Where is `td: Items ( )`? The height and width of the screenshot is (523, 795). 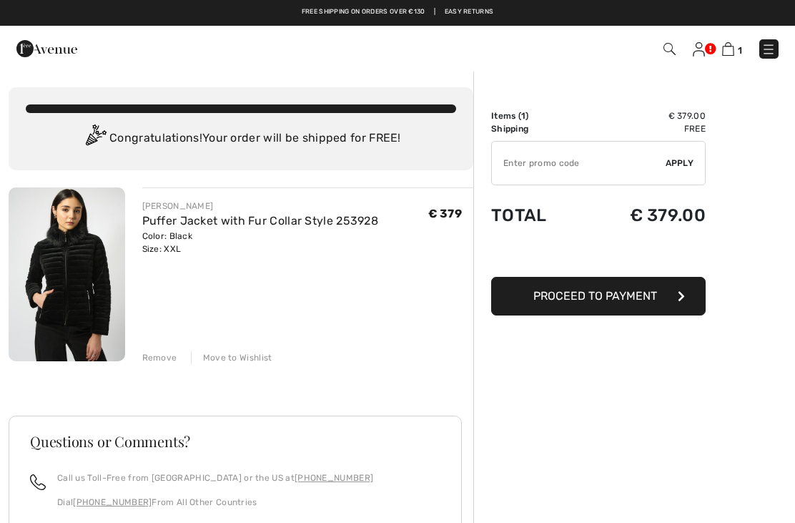
td: Items ( ) is located at coordinates (536, 116).